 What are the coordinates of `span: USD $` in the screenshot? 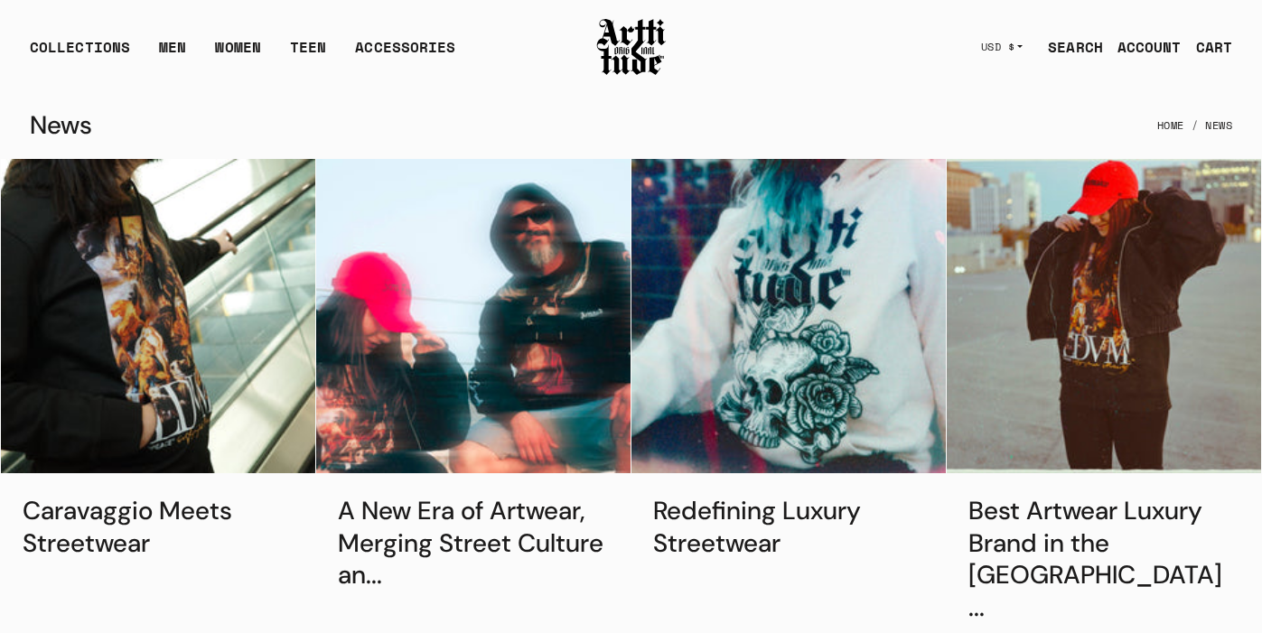 It's located at (998, 47).